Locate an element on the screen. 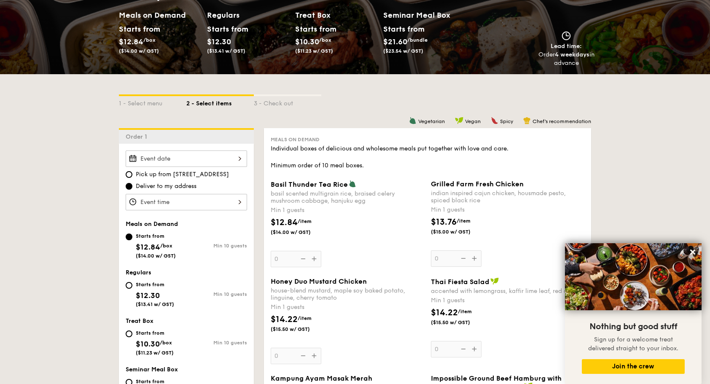  span: $13.76 is located at coordinates (444, 222).